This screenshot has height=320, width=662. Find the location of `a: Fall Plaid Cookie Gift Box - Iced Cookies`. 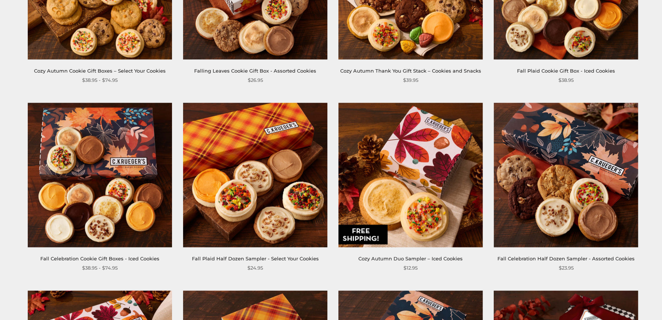

a: Fall Plaid Cookie Gift Box - Iced Cookies is located at coordinates (566, 71).